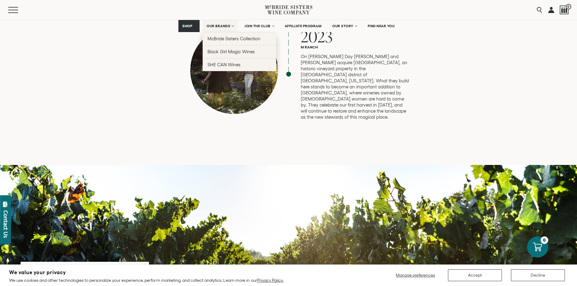 The image size is (577, 286). Describe the element at coordinates (231, 52) in the screenshot. I see `span: Black Girl Magic Wines` at that location.